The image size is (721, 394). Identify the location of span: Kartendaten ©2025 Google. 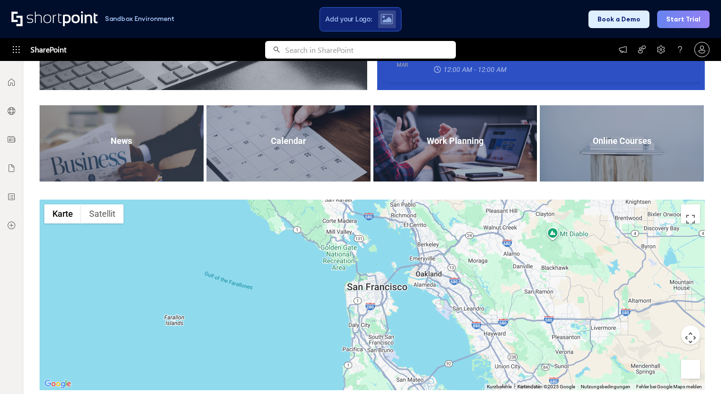
(546, 387).